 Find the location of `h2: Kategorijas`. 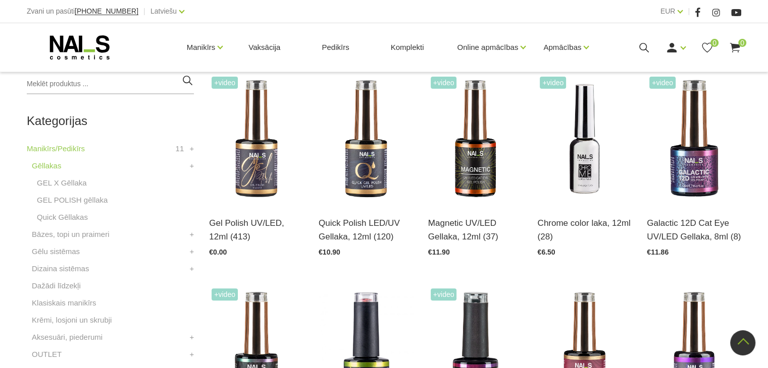

h2: Kategorijas is located at coordinates (110, 121).